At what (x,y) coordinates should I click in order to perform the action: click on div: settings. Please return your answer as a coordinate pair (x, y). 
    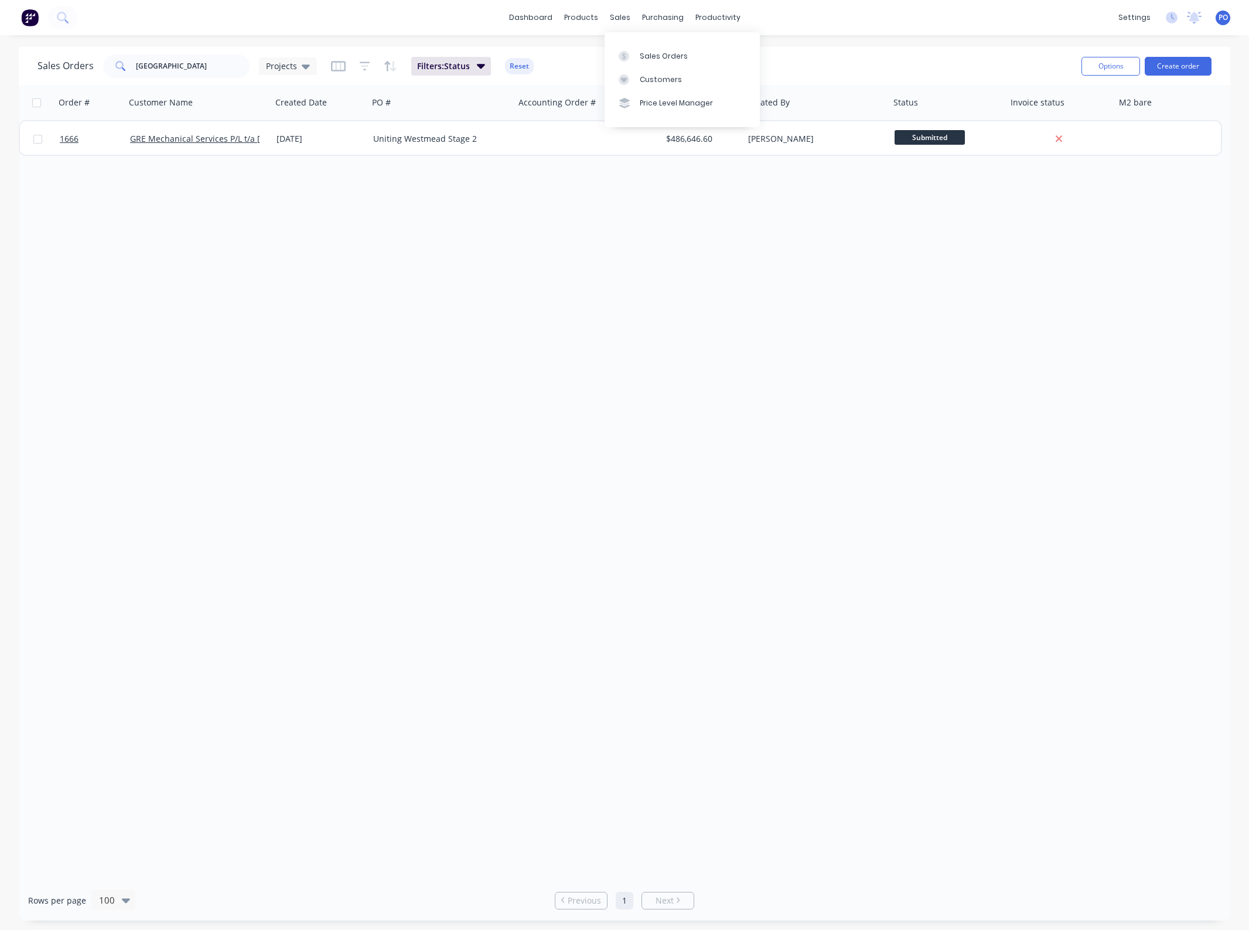
    Looking at the image, I should click on (1134, 18).